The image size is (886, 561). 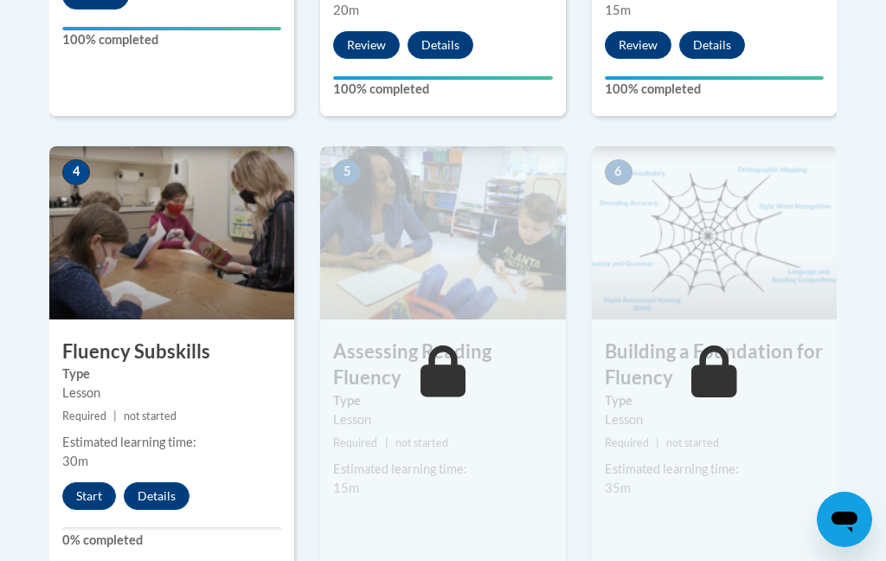 I want to click on span: 35m, so click(x=618, y=487).